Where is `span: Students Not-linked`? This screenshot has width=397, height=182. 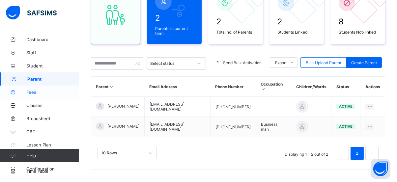
span: Students Not-linked is located at coordinates (358, 32).